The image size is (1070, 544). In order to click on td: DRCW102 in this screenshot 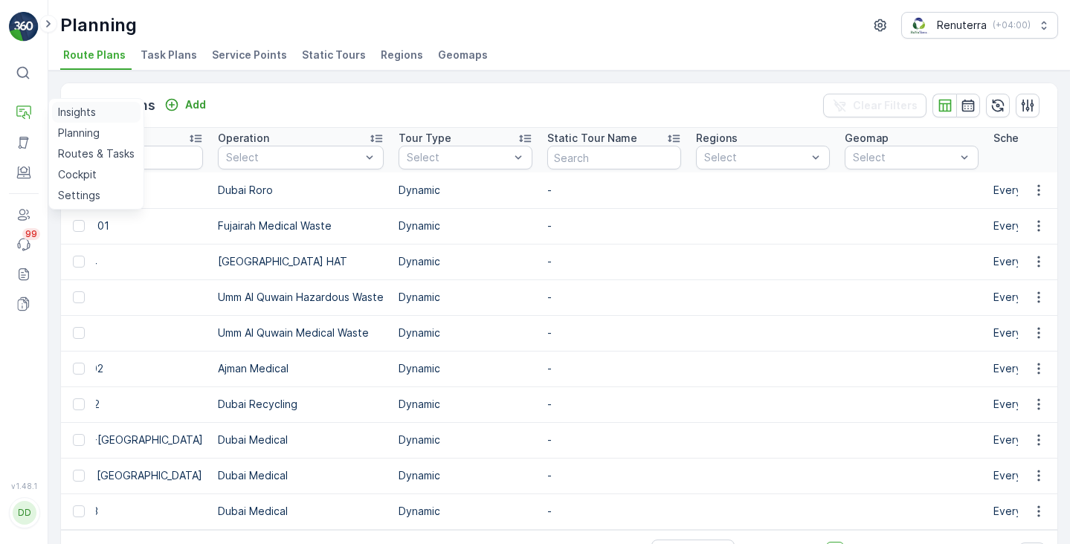, I will do `click(126, 404)`.